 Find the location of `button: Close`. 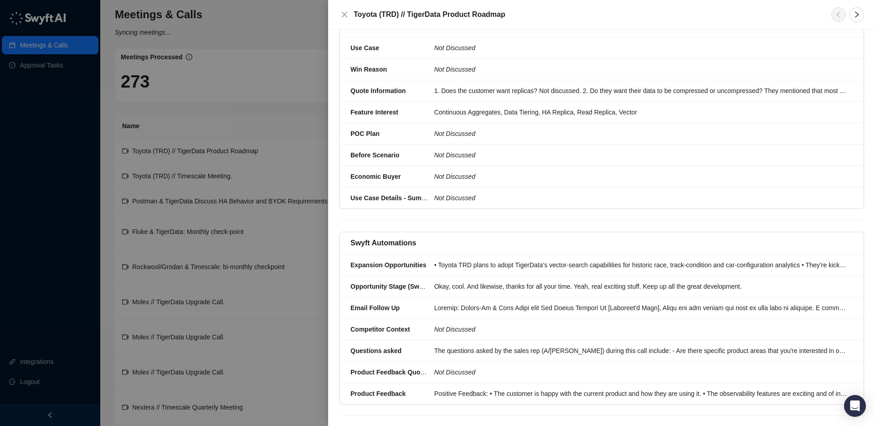

button: Close is located at coordinates (345, 15).